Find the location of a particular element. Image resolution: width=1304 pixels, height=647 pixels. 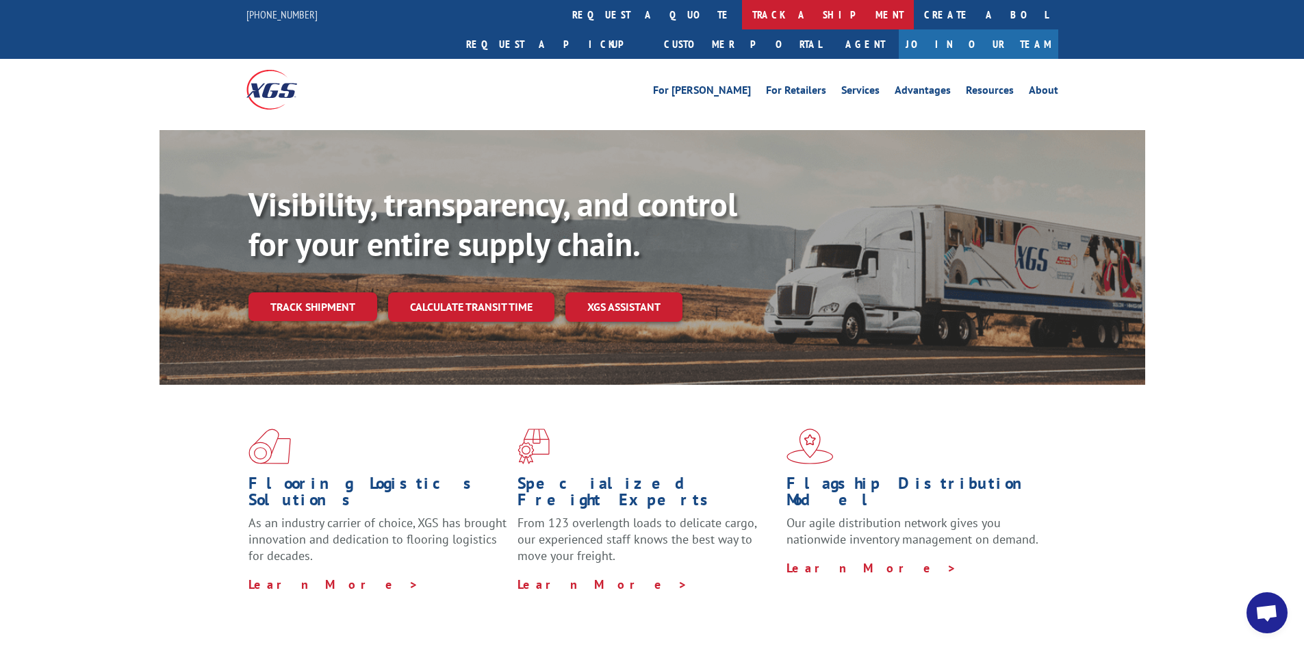

p: From 123 overlength loads to delicate cargo, our experienced staff knows the best way to move you... is located at coordinates (647, 545).